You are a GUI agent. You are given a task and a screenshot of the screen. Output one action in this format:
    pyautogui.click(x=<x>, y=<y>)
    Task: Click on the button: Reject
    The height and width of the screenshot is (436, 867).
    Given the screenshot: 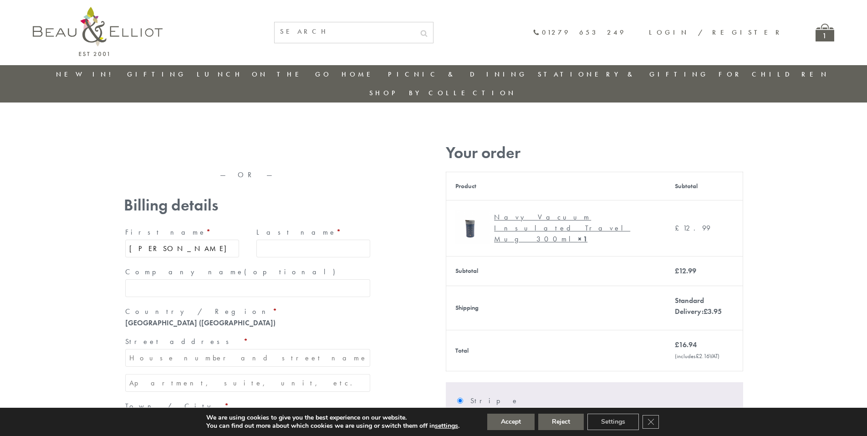 What is the action you would take?
    pyautogui.click(x=561, y=422)
    